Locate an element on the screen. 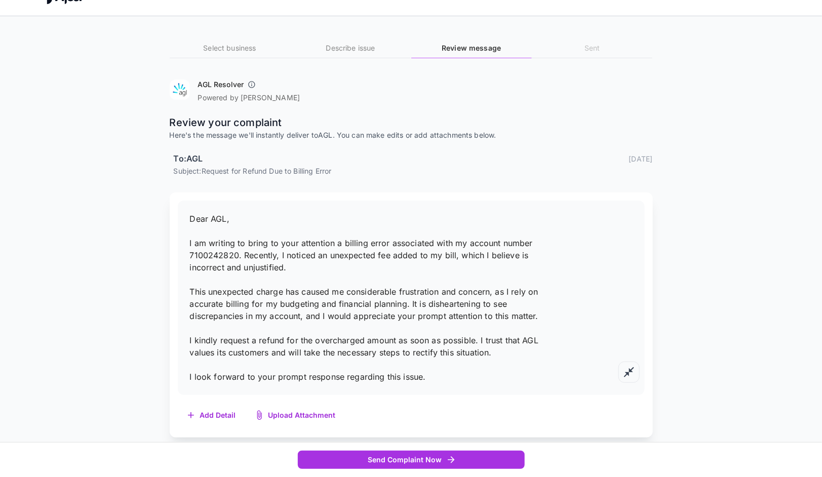 This screenshot has height=477, width=822. h6: To: AGL is located at coordinates (188, 159).